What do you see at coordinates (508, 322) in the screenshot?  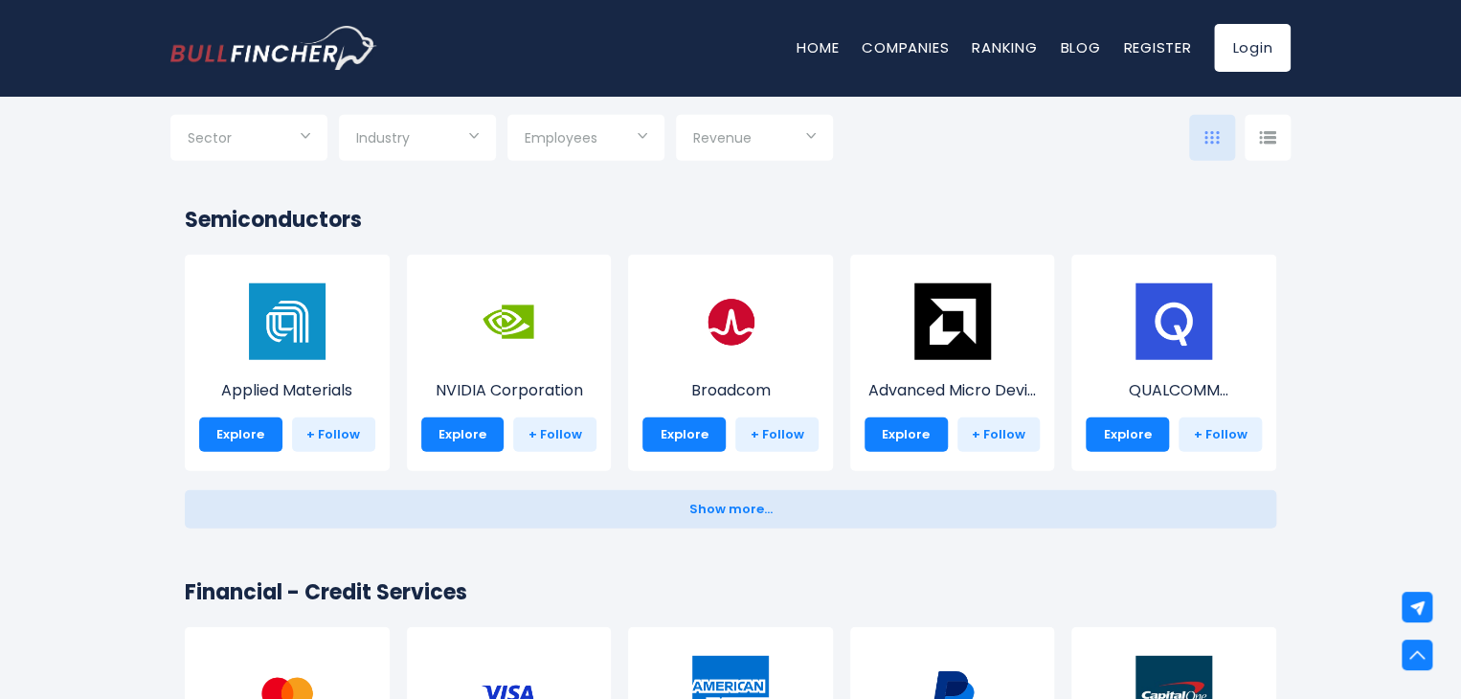 I see `img: NVDA.png` at bounding box center [508, 322].